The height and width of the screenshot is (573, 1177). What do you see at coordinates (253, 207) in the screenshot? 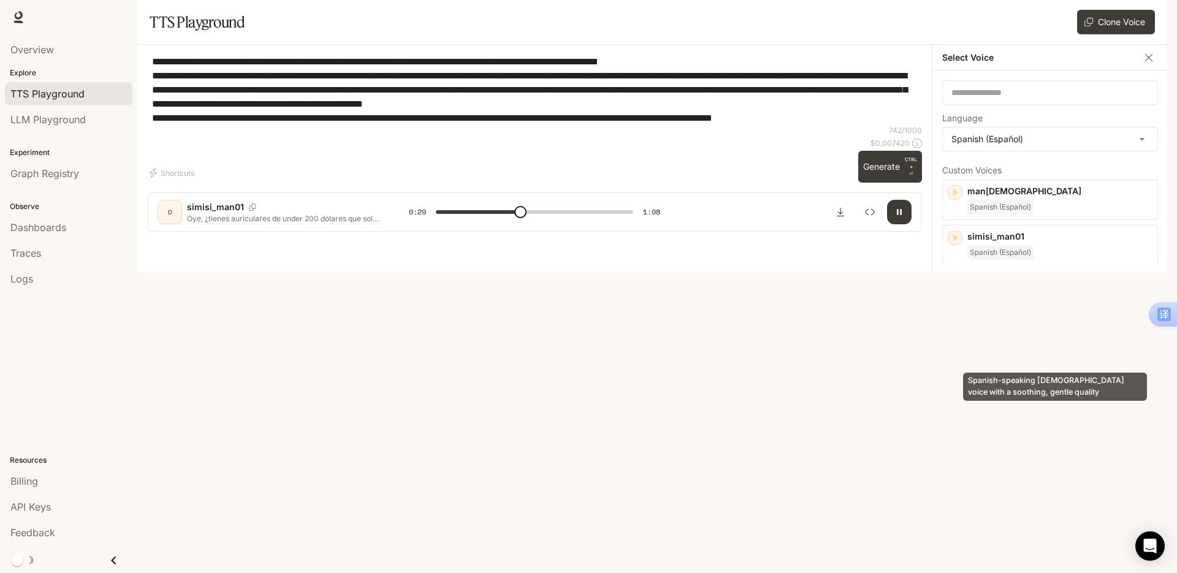
I see `button: Copy Voice ID` at bounding box center [253, 207].